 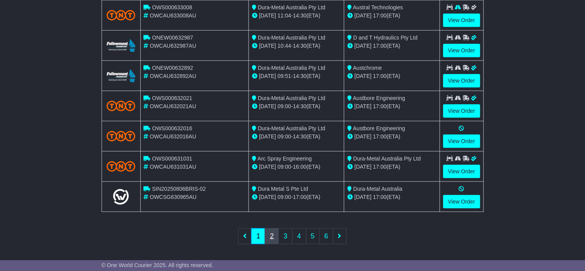 I want to click on a: 4, so click(x=299, y=236).